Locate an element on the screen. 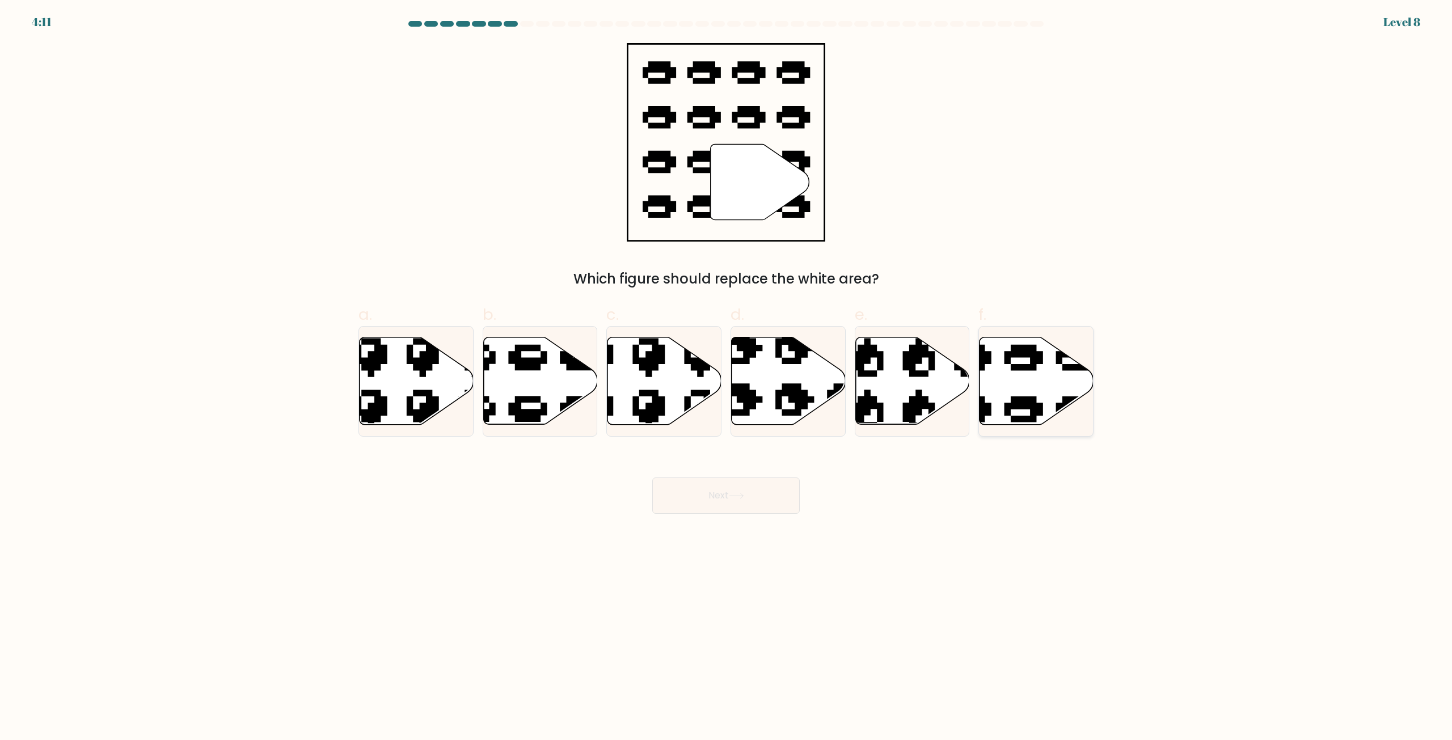 The width and height of the screenshot is (1452, 740). span: c. is located at coordinates (612, 314).